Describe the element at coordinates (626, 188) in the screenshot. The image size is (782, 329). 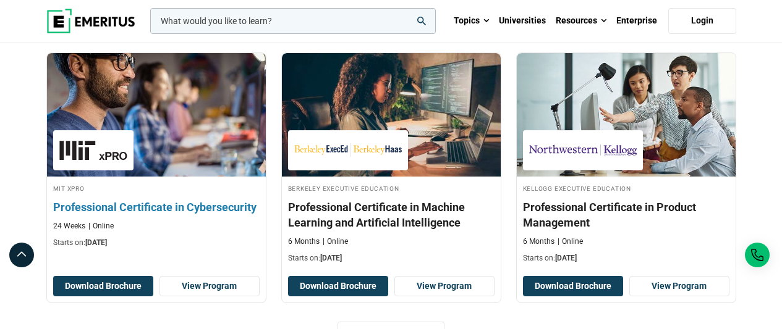
I see `h4: Kellogg Executive Education` at that location.